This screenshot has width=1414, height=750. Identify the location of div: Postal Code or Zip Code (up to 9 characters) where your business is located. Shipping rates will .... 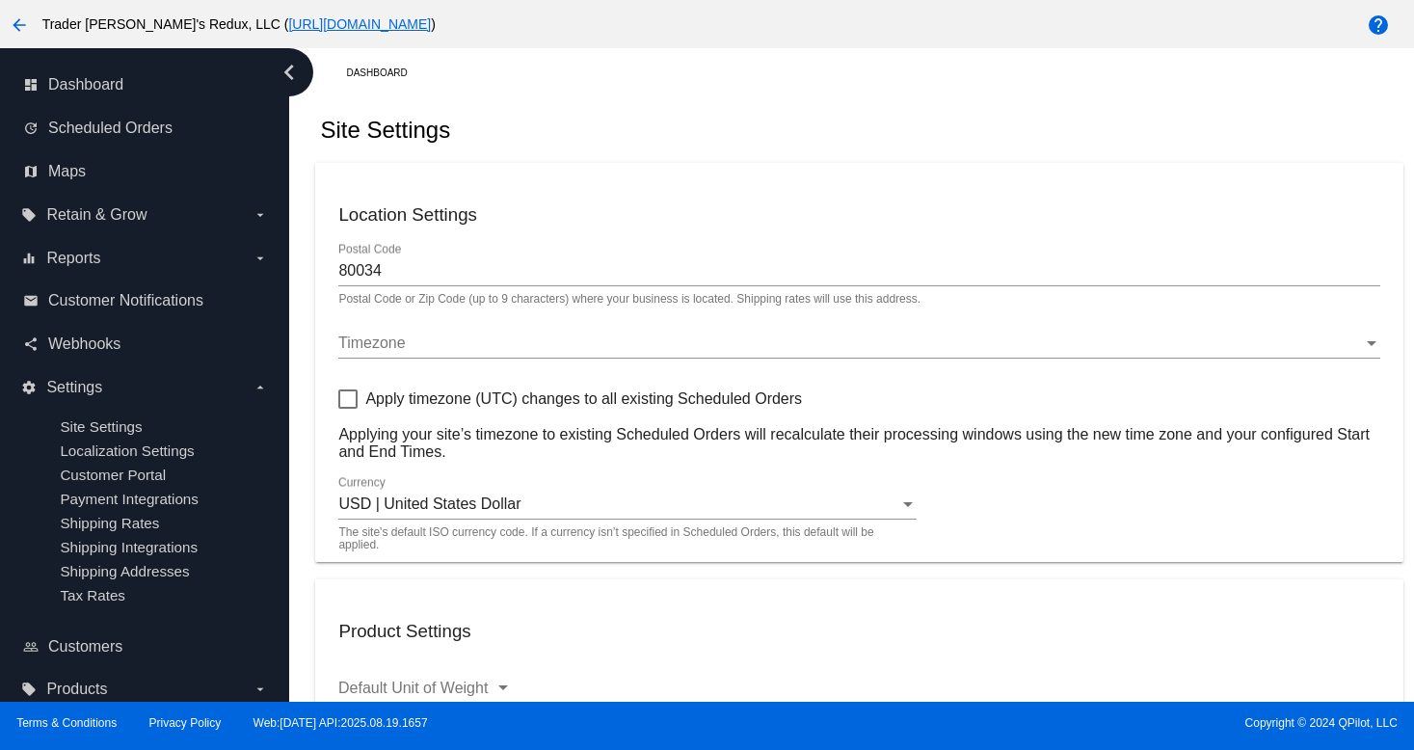
(629, 300).